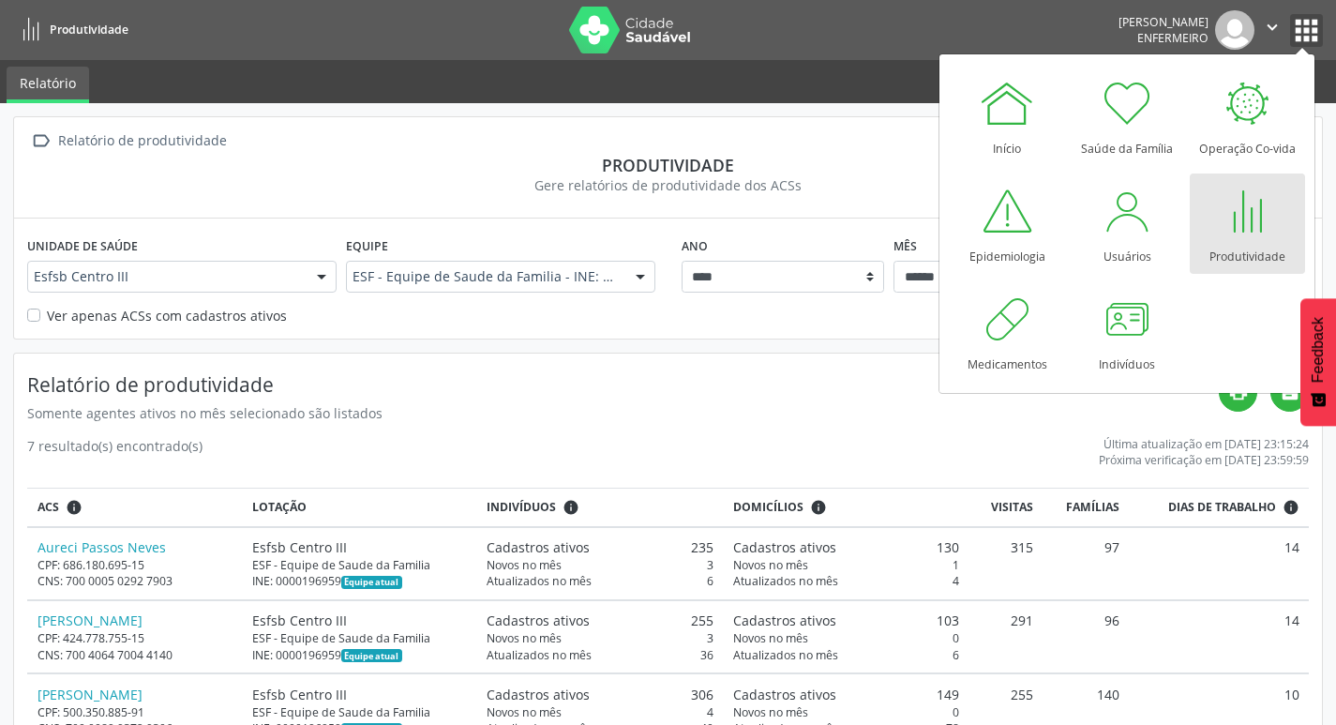 This screenshot has width=1336, height=725. Describe the element at coordinates (1247, 115) in the screenshot. I see `a: Operação Co-vida` at that location.